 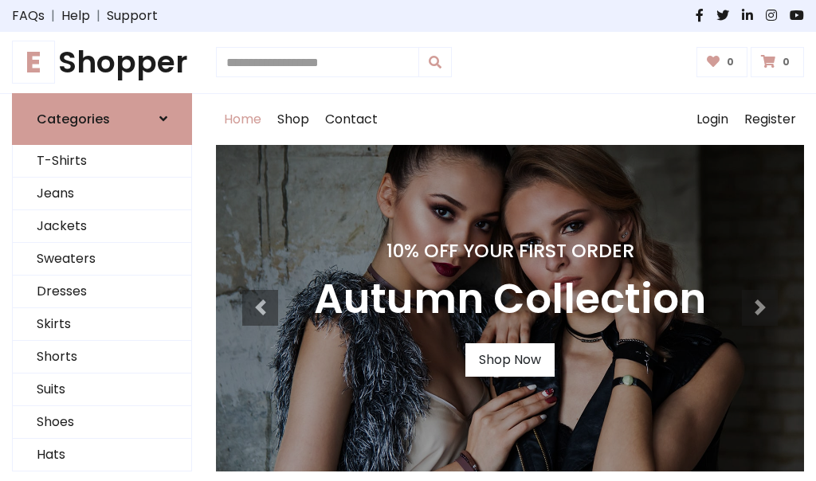 What do you see at coordinates (510, 299) in the screenshot?
I see `h3: Autumn Collection` at bounding box center [510, 299].